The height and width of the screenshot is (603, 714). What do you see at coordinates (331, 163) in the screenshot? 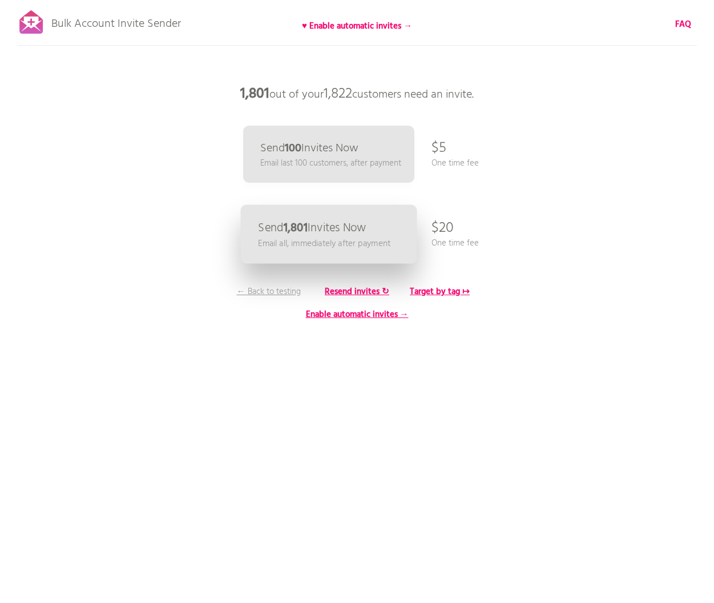
I see `p: Email last 100 customers, after payment` at bounding box center [331, 163].